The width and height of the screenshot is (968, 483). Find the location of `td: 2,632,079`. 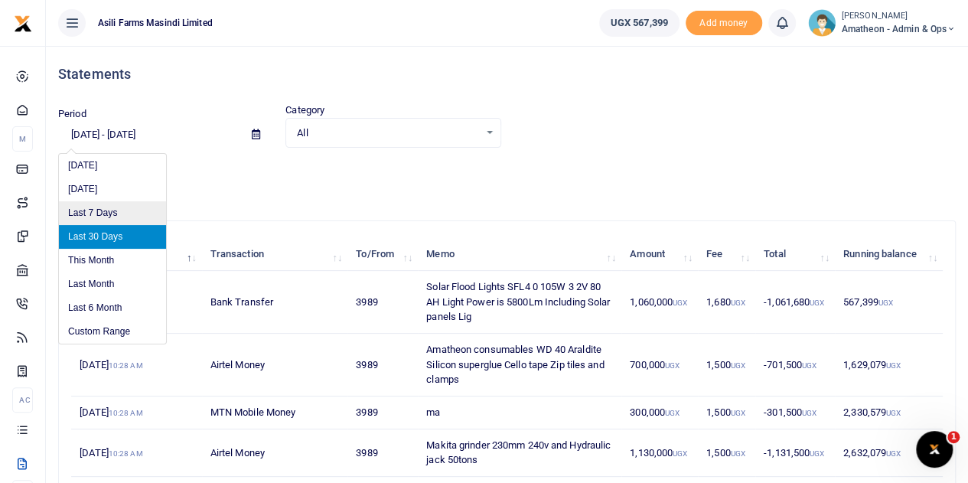

td: 2,632,079 is located at coordinates (889, 453).